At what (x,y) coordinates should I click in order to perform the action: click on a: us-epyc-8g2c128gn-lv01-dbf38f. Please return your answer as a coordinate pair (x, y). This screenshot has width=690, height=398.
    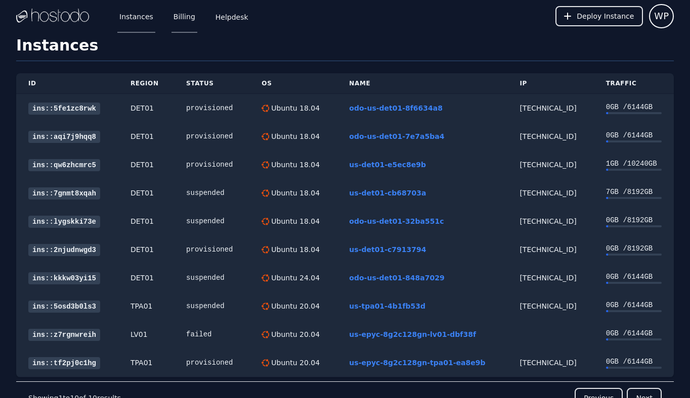
    Looking at the image, I should click on (412, 335).